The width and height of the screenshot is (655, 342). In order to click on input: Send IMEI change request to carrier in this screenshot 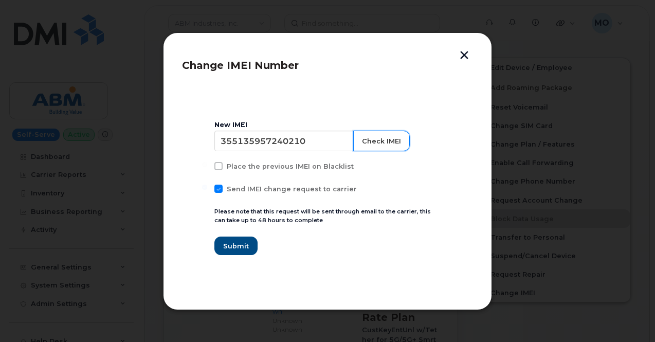, I will do `click(205, 187)`.